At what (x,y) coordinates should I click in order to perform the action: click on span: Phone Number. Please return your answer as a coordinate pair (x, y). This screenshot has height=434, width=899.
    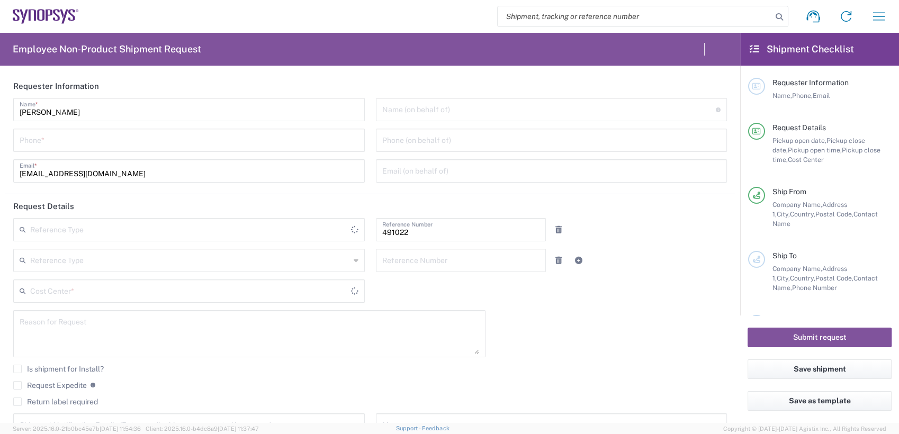
    Looking at the image, I should click on (815, 288).